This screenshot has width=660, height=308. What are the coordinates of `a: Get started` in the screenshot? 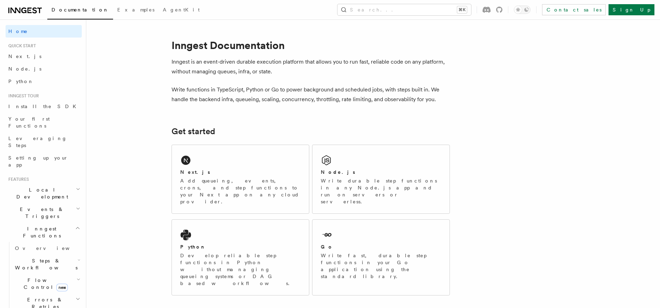 It's located at (193, 132).